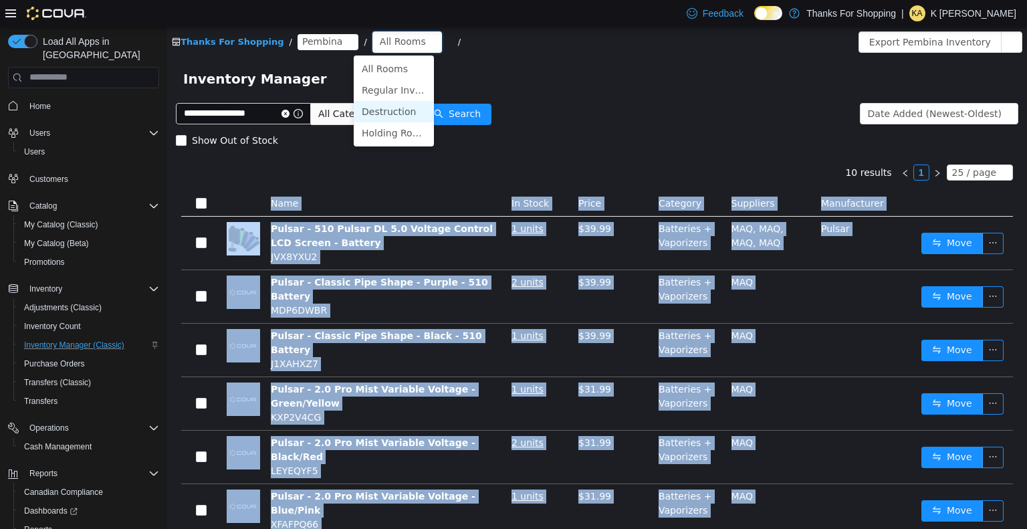 This screenshot has width=1027, height=529. What do you see at coordinates (41, 401) in the screenshot?
I see `a: Transfers` at bounding box center [41, 401].